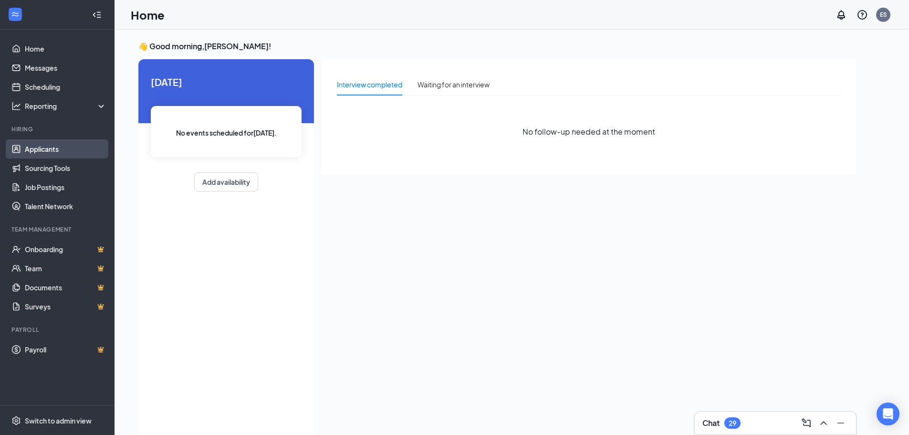  What do you see at coordinates (65, 49) in the screenshot?
I see `a: Home` at bounding box center [65, 49].